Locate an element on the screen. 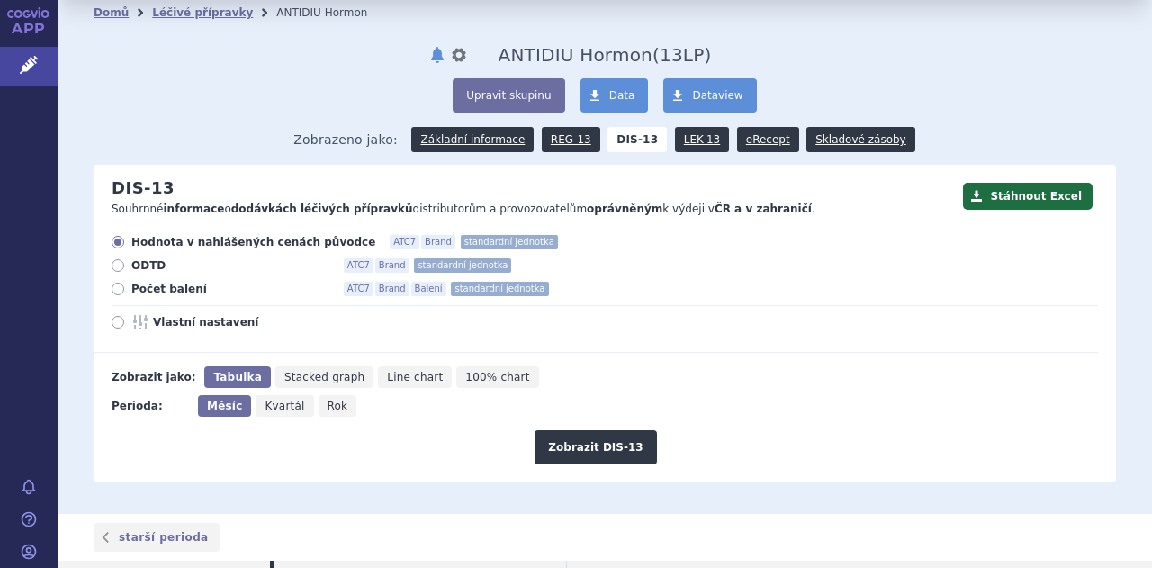 The image size is (1152, 568). span: Měsíc is located at coordinates (224, 406).